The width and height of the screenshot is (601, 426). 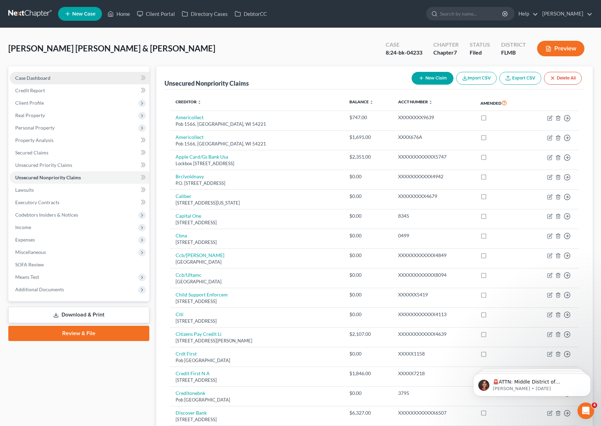 I want to click on span: Unsecured Priority Claims, so click(x=44, y=165).